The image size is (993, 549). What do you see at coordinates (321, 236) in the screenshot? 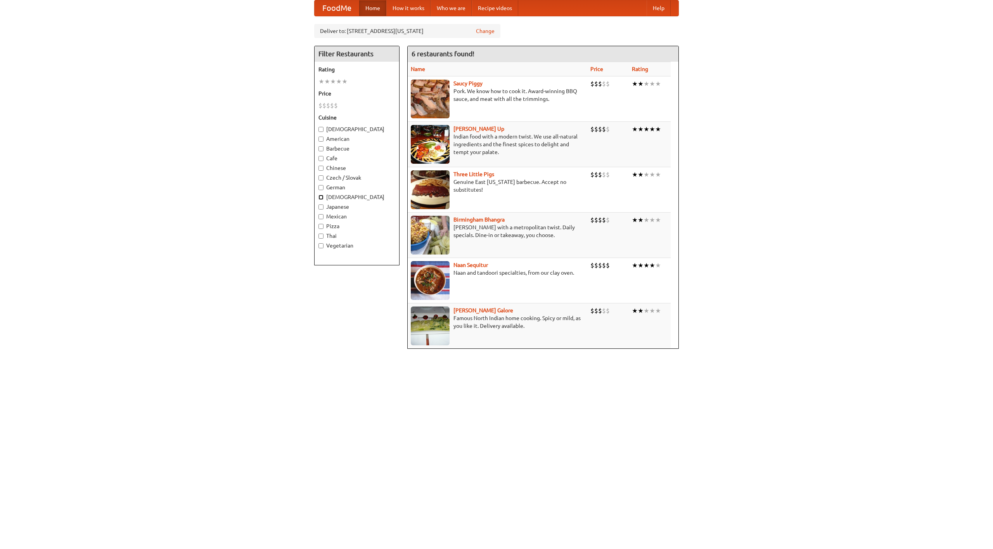
I see `input: Thai` at bounding box center [321, 236].